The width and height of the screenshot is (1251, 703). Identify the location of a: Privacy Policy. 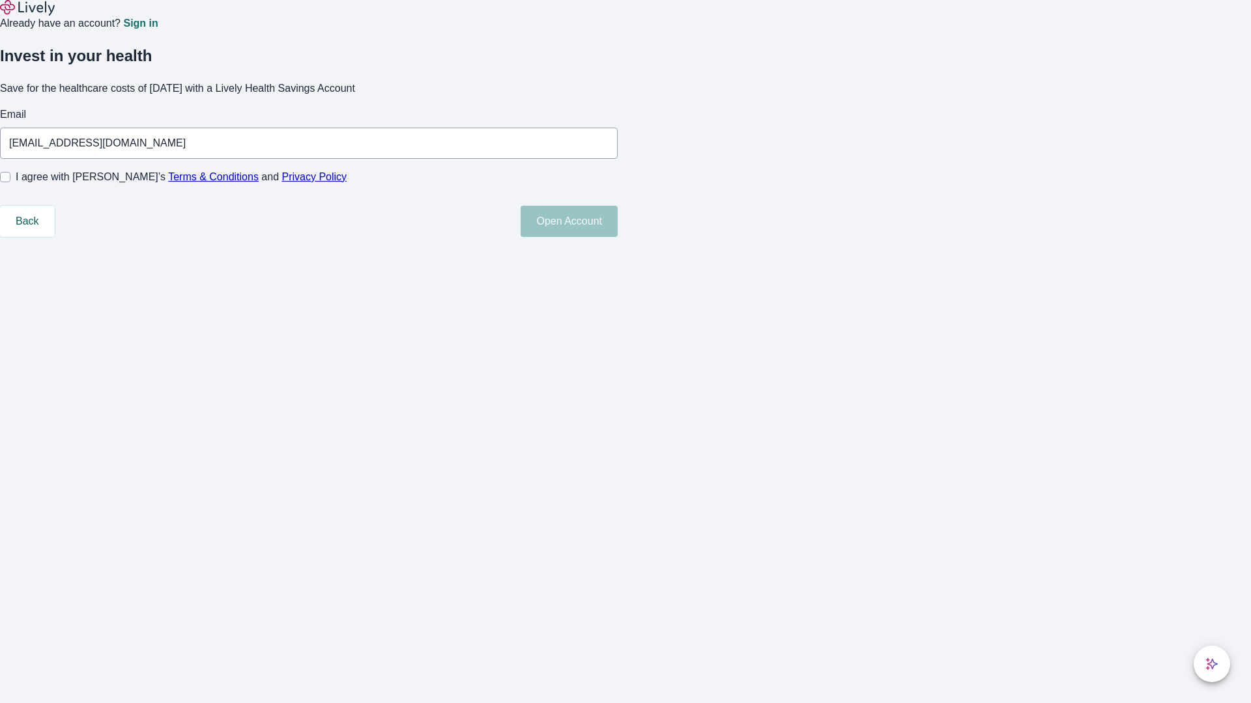
(315, 177).